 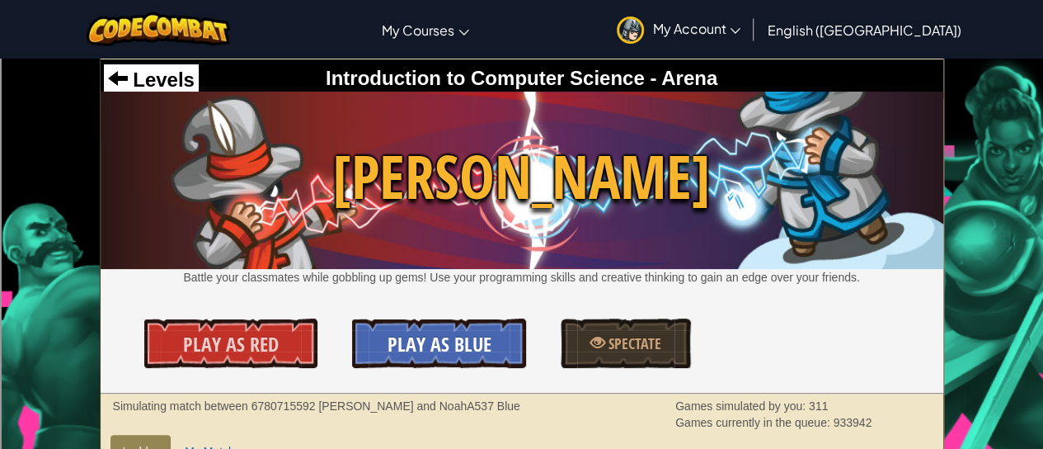 What do you see at coordinates (418, 30) in the screenshot?
I see `span: My Courses` at bounding box center [418, 30].